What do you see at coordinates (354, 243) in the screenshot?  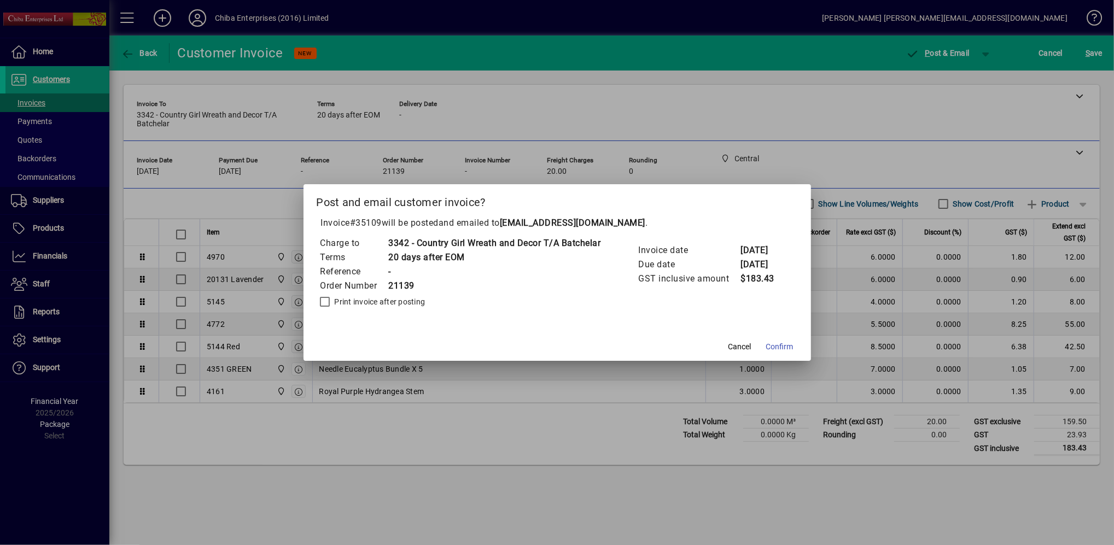 I see `td: Charge to` at bounding box center [354, 243].